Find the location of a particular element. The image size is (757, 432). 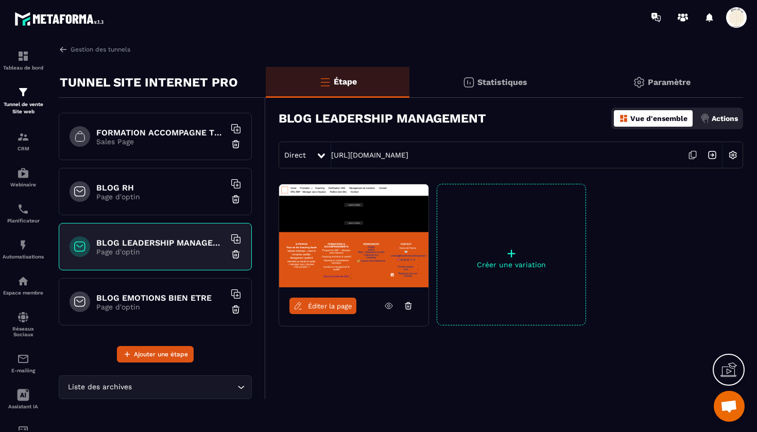

p: Espace membre is located at coordinates (23, 293).